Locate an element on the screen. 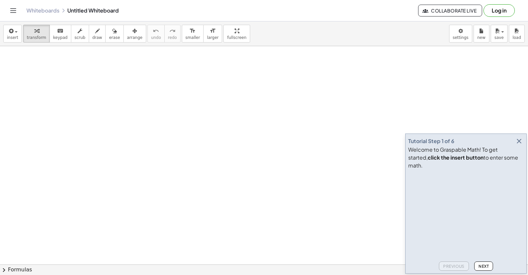 This screenshot has height=275, width=528. span: save is located at coordinates (499, 38).